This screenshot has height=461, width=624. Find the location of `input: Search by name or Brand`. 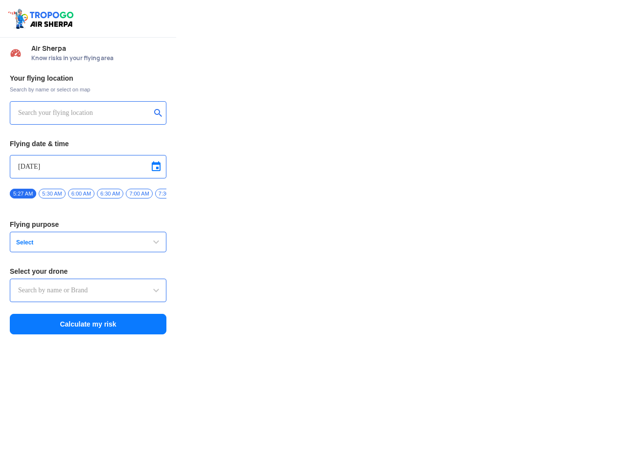

input: Search by name or Brand is located at coordinates (88, 291).